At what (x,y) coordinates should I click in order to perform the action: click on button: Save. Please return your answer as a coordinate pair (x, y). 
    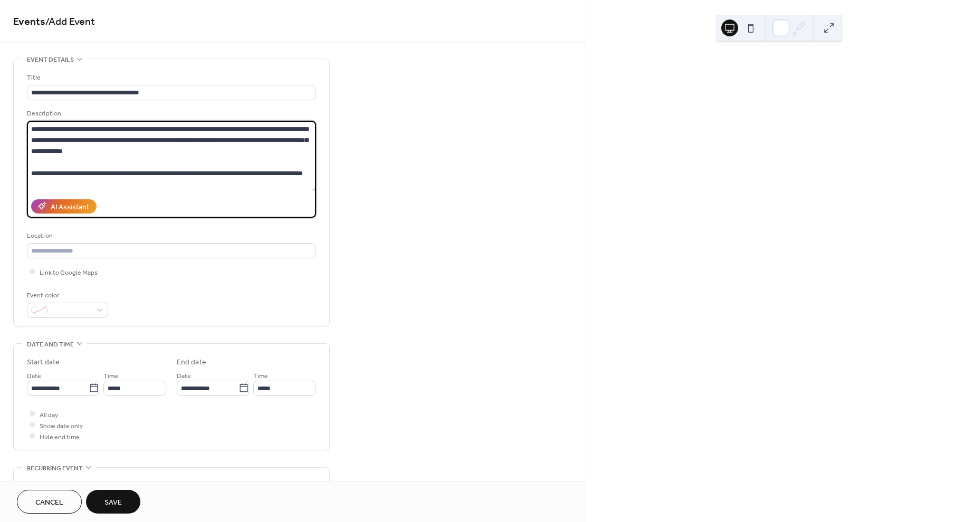
    Looking at the image, I should click on (113, 502).